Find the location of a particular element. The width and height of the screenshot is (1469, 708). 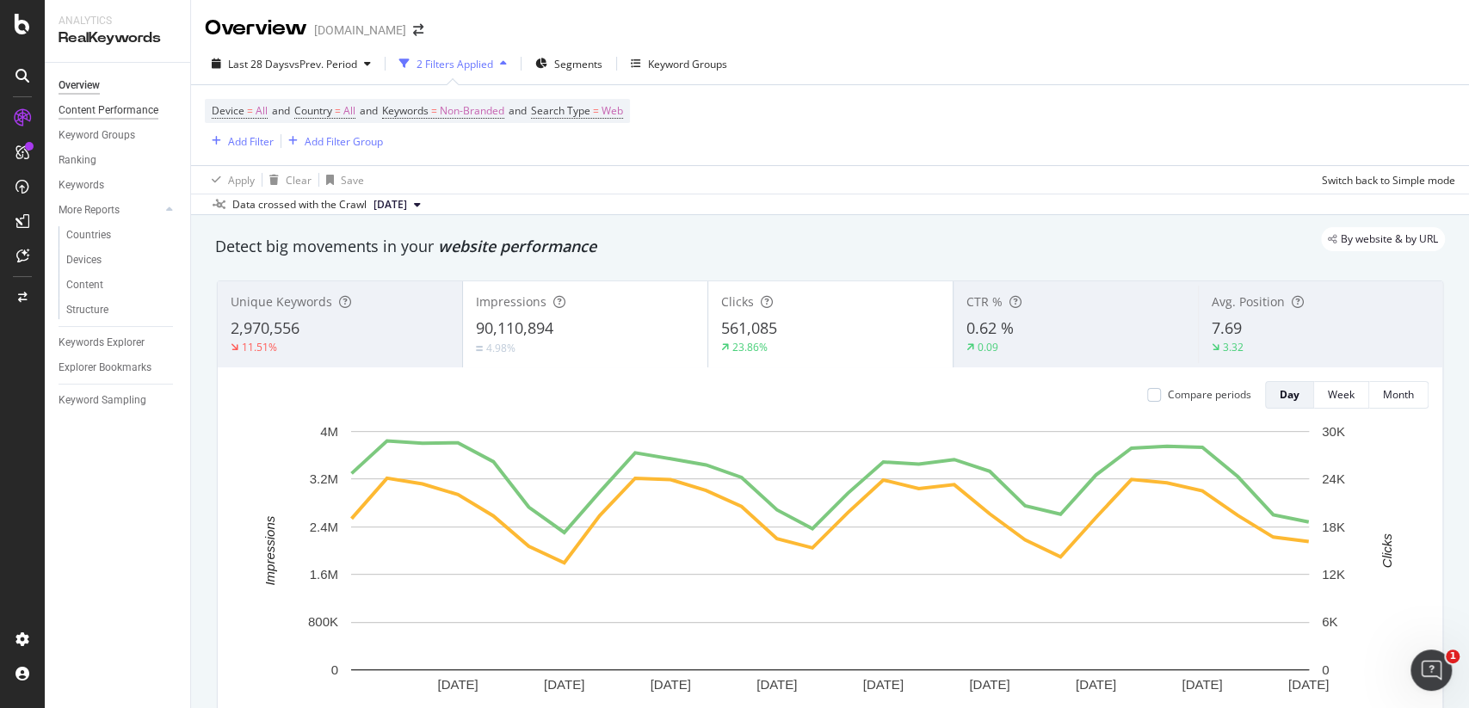

text: 800K is located at coordinates (323, 621).